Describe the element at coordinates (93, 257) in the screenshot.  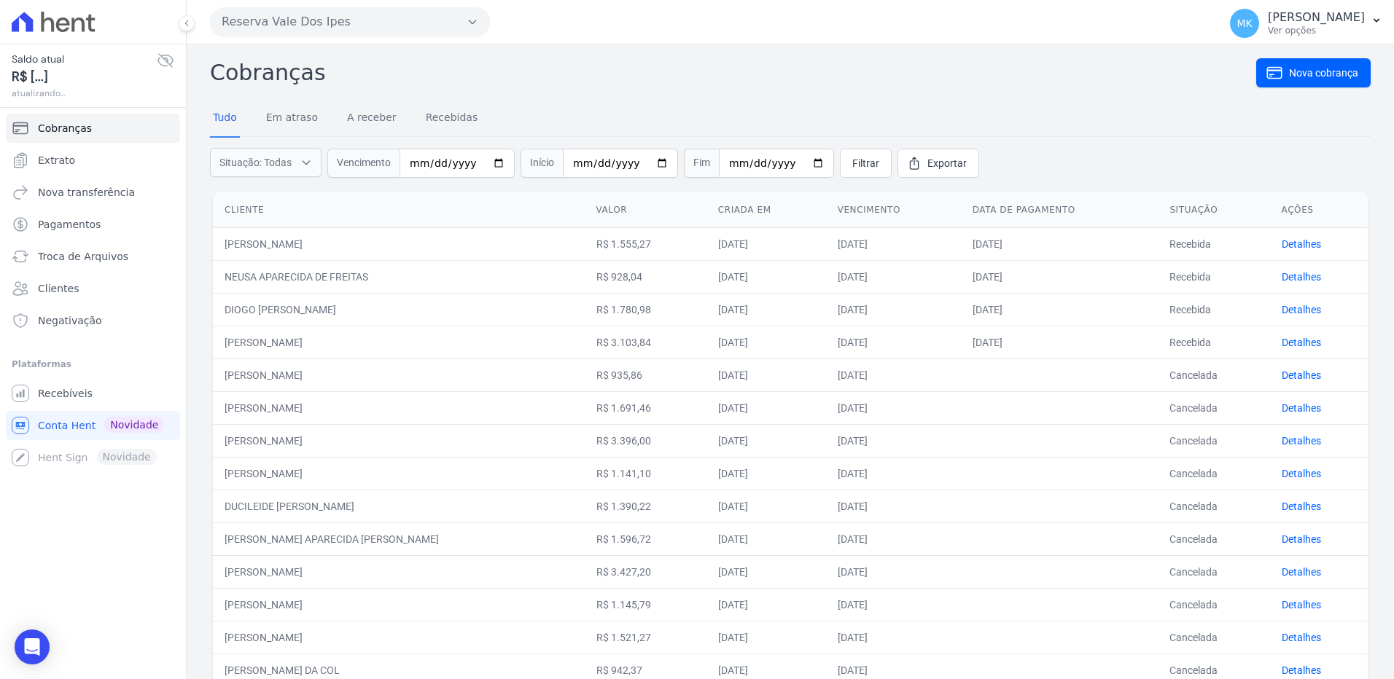
I see `a: Troca de Arquivos` at that location.